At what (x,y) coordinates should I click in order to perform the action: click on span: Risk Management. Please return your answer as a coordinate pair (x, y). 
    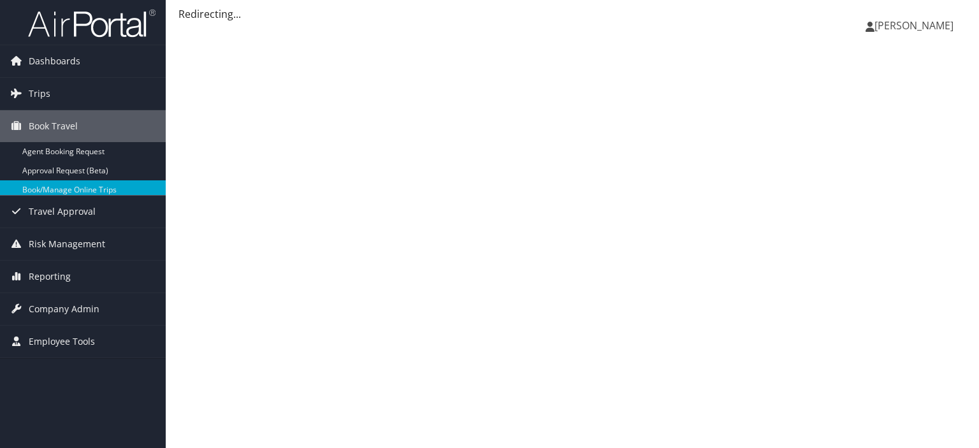
    Looking at the image, I should click on (67, 244).